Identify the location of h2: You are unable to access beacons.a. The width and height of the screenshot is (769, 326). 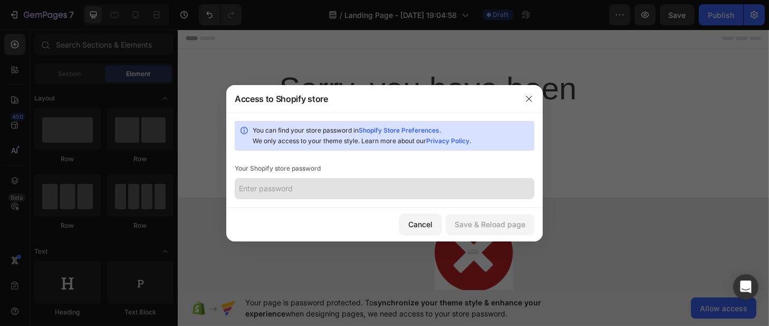
(317, 153).